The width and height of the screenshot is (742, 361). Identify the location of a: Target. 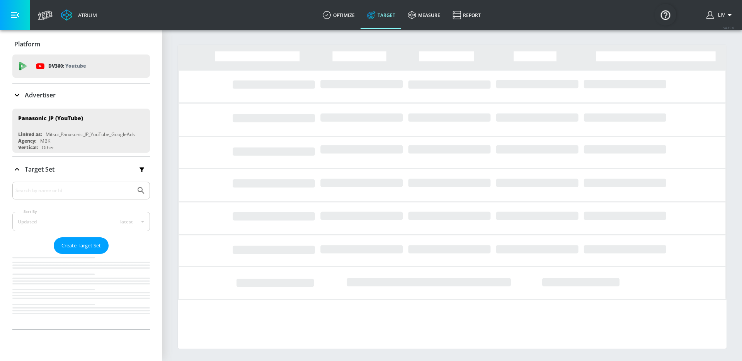
(381, 15).